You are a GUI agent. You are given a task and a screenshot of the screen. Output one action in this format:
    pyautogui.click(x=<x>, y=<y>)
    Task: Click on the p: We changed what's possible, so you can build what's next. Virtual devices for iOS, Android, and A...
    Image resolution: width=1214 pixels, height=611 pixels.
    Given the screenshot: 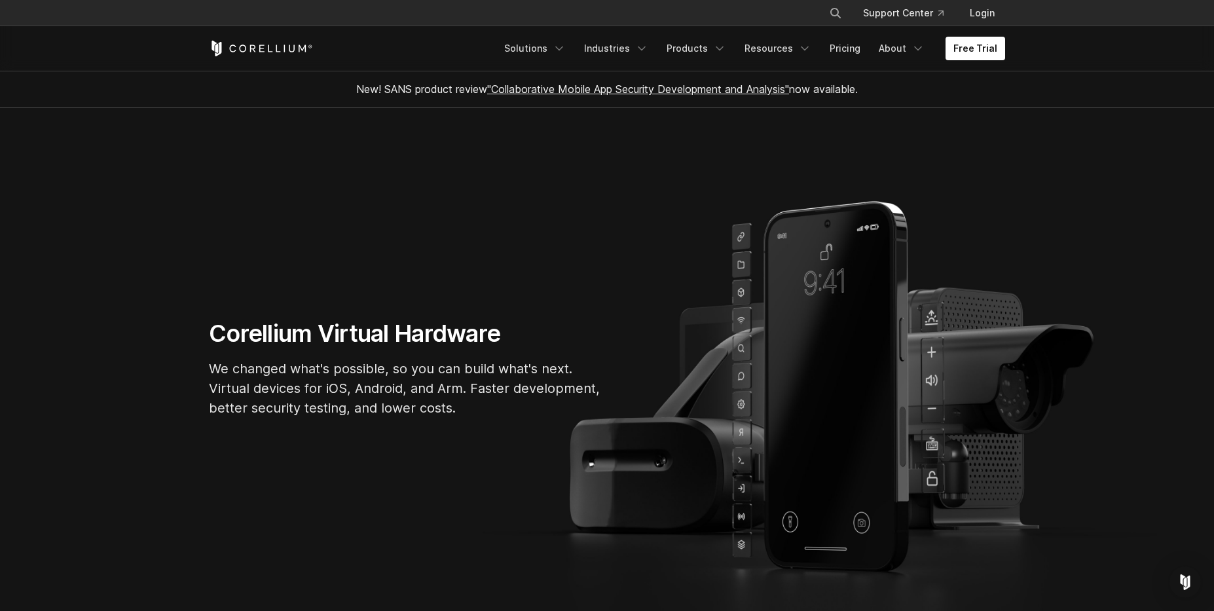 What is the action you would take?
    pyautogui.click(x=405, y=388)
    